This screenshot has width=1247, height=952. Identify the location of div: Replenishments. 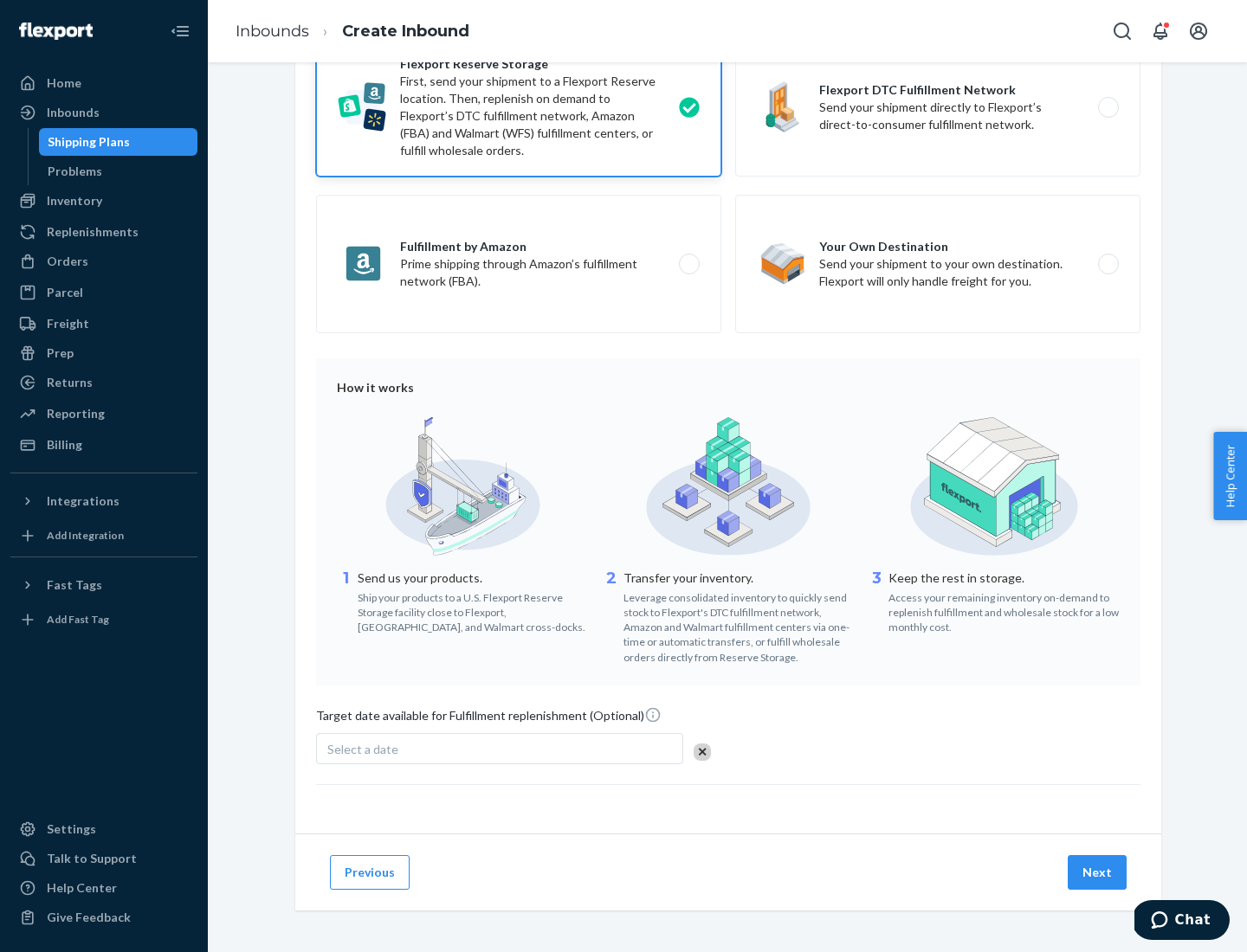
(93, 232).